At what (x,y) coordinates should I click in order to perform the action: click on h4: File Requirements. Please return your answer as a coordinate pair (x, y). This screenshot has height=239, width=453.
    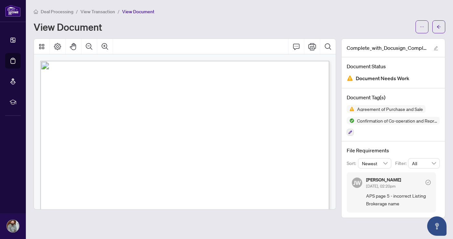
    Looking at the image, I should click on (393, 150).